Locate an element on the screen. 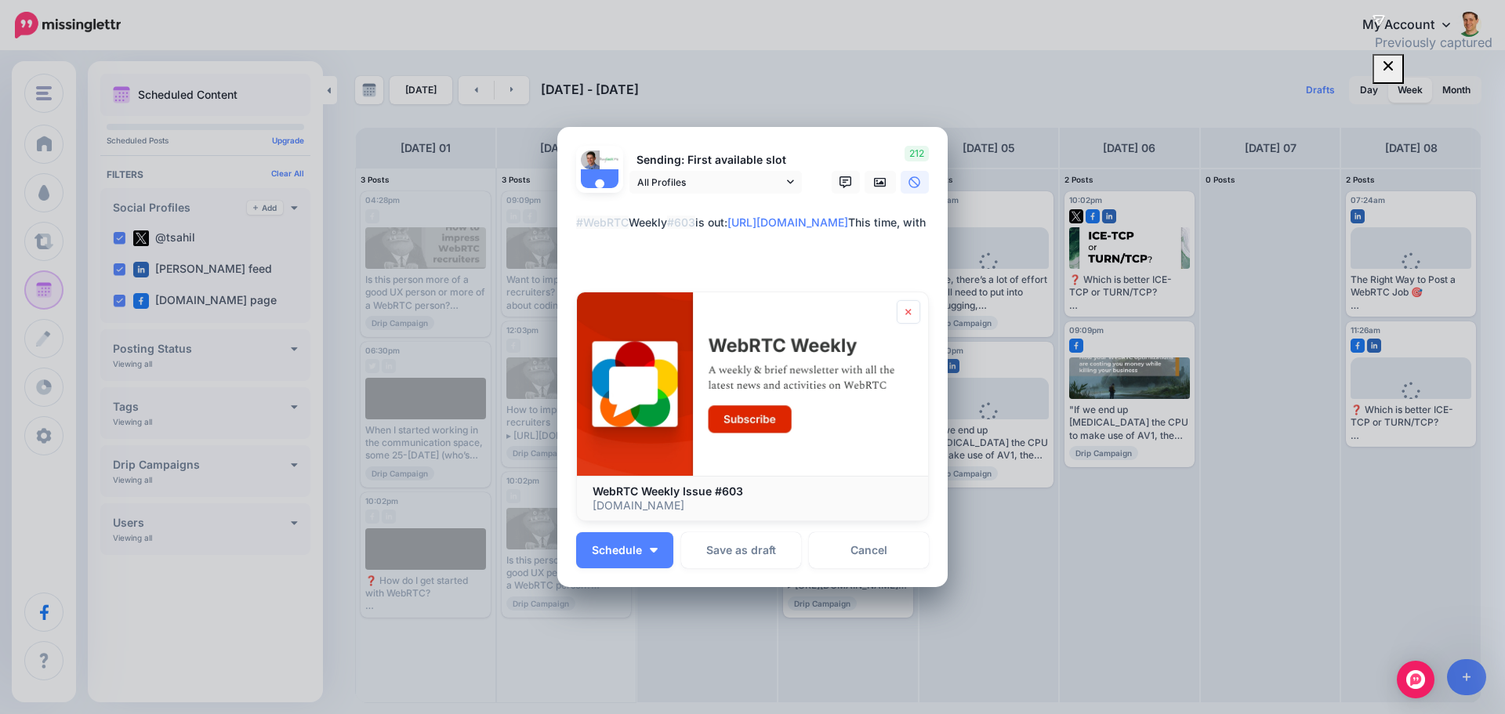 This screenshot has height=714, width=1505. img: WebRTC Weekly Issue #603 is located at coordinates (752, 384).